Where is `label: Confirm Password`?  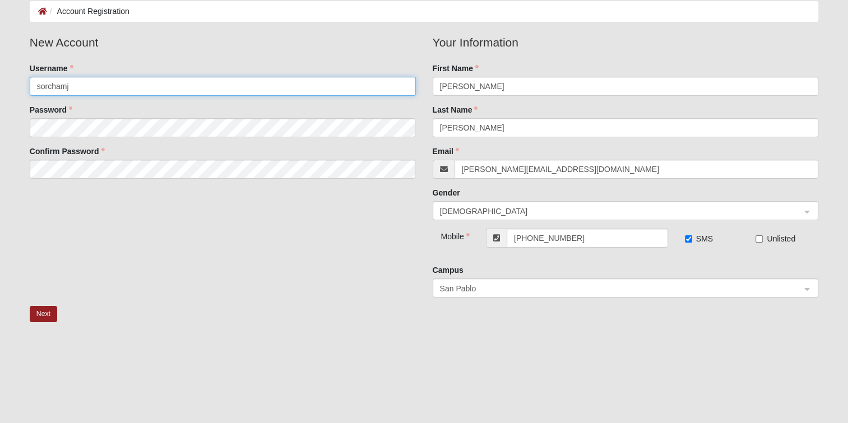
label: Confirm Password is located at coordinates (67, 151).